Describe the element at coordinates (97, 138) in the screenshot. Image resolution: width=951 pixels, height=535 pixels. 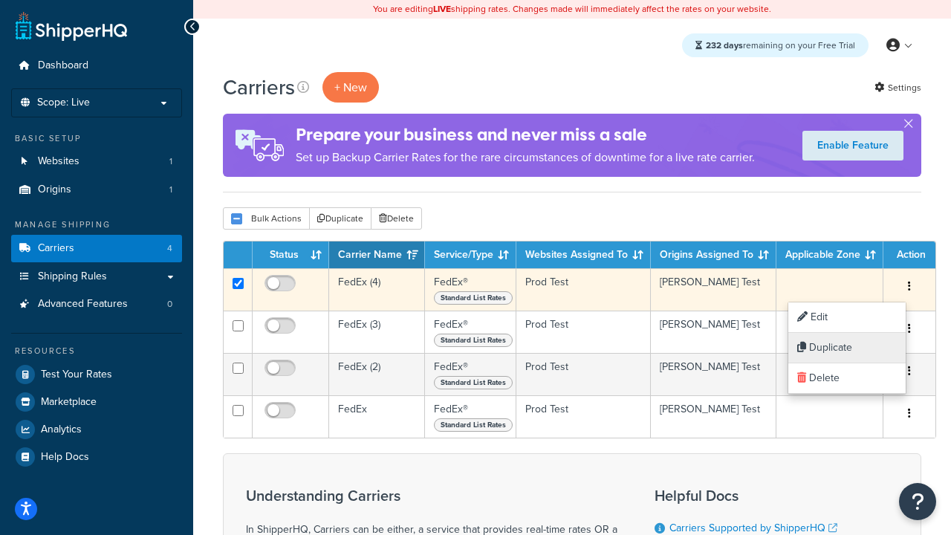
I see `div: Basic Setup` at that location.